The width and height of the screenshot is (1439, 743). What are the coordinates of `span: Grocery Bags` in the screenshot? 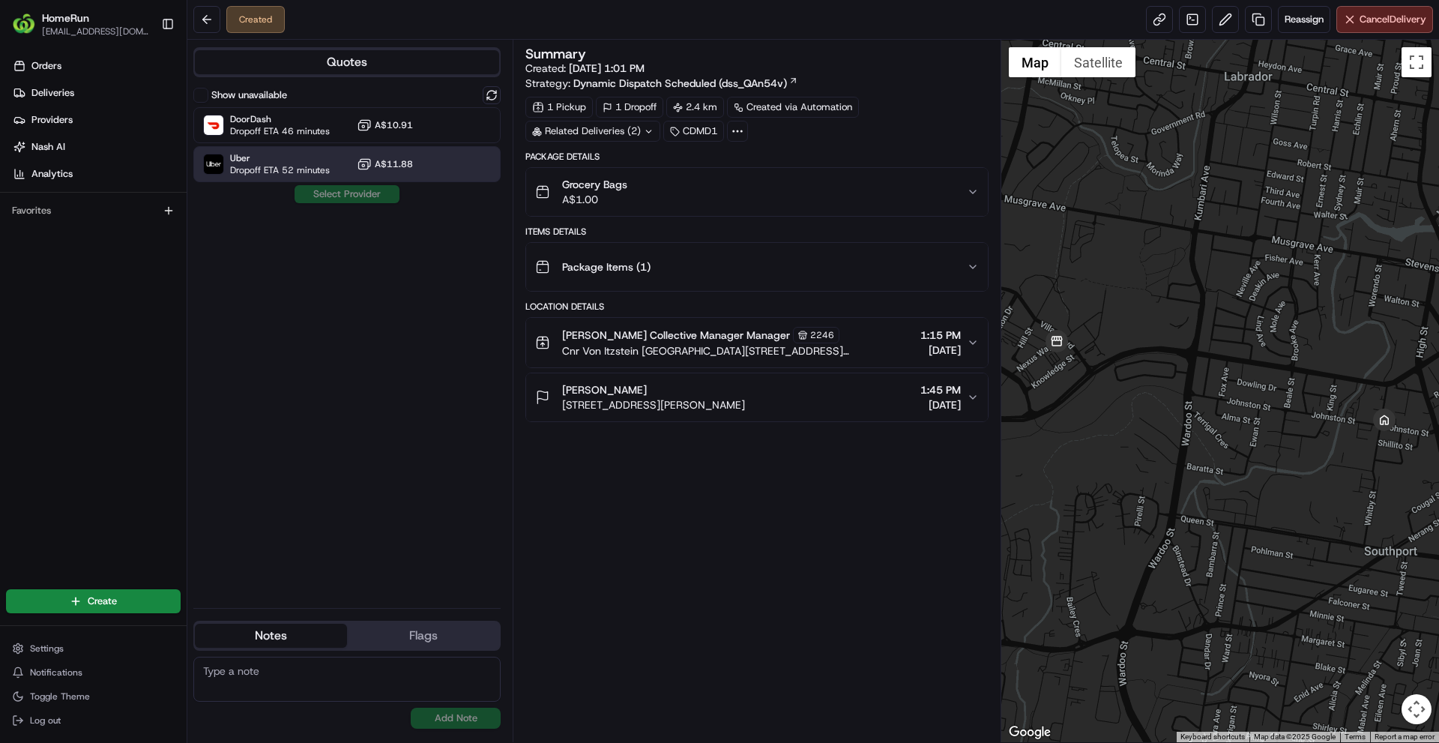 It's located at (594, 184).